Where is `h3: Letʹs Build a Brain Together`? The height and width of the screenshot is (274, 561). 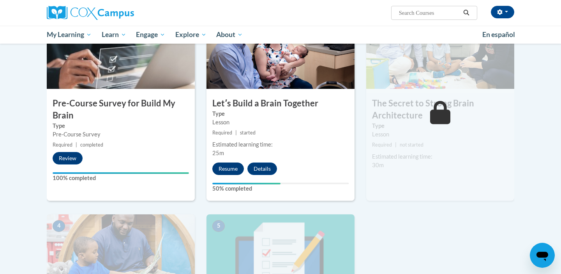 h3: Letʹs Build a Brain Together is located at coordinates (280, 103).